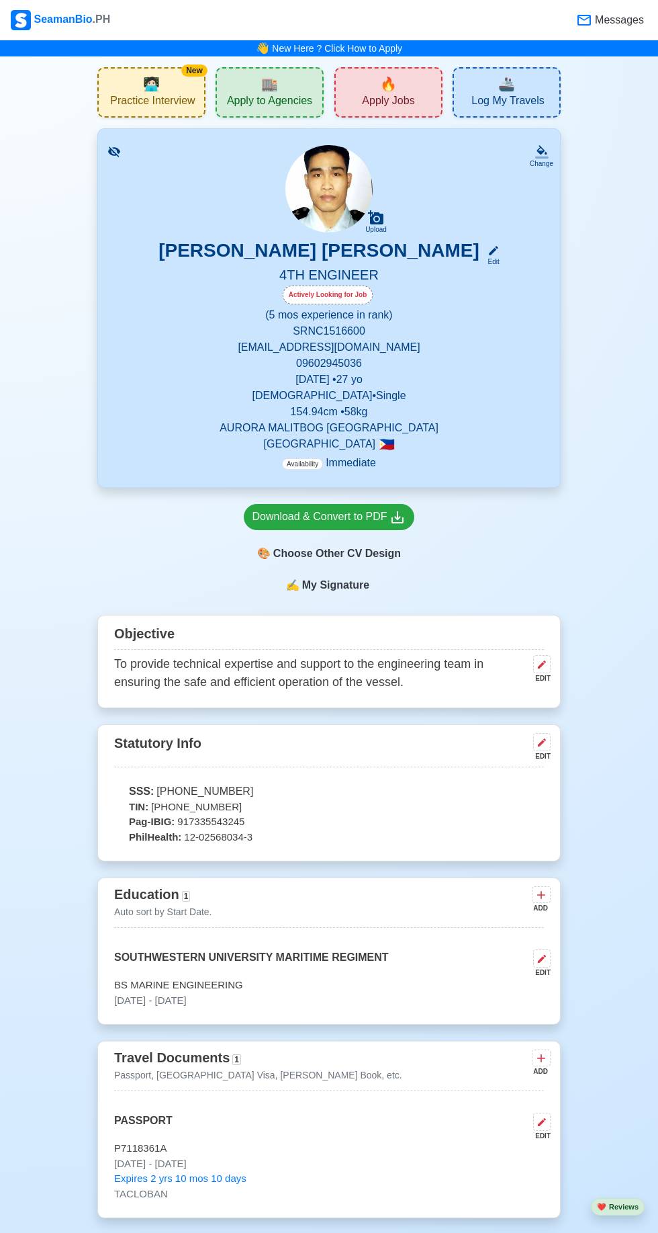  Describe the element at coordinates (618, 1206) in the screenshot. I see `button: heartReviews` at that location.